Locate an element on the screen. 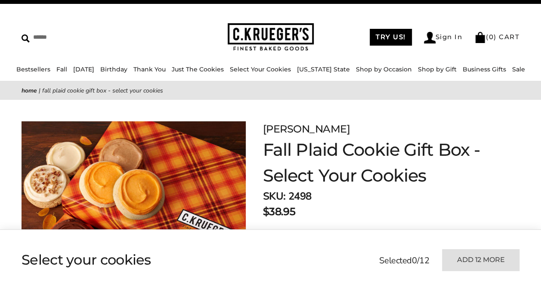 This screenshot has width=541, height=290. a: Bestsellers is located at coordinates (33, 69).